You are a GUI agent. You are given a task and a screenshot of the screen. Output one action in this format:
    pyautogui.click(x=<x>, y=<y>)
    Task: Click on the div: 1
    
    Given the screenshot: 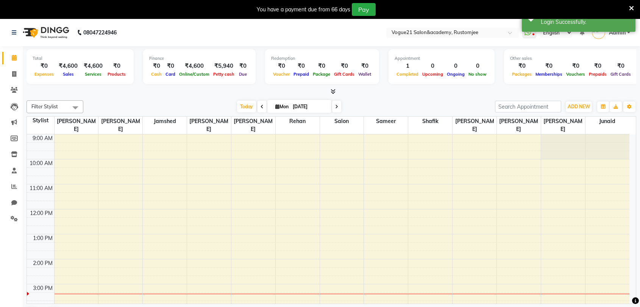 What is the action you would take?
    pyautogui.click(x=407, y=66)
    